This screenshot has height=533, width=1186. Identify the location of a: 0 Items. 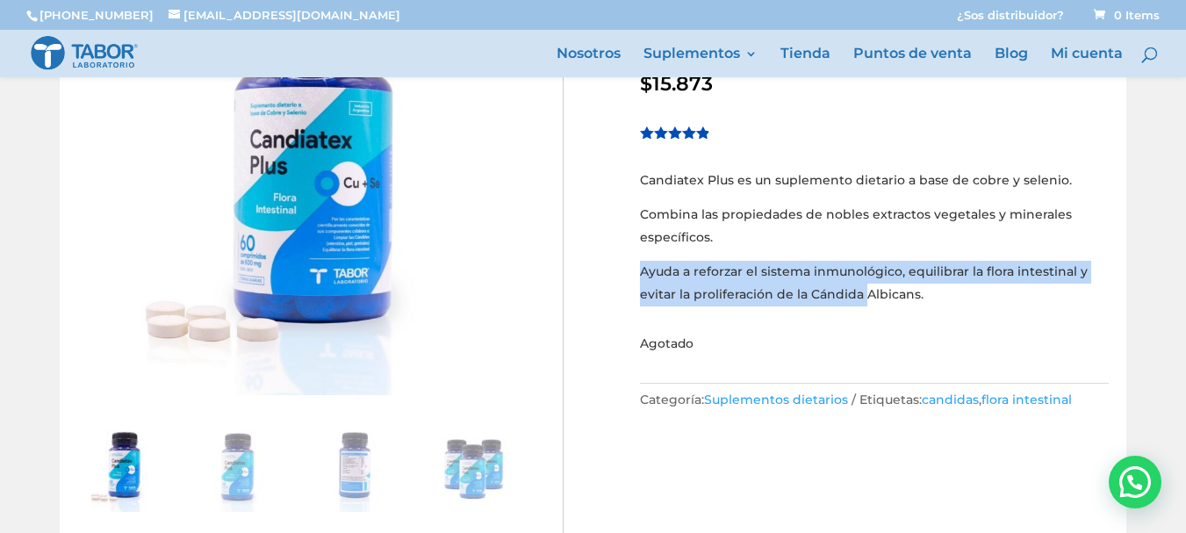
(1124, 15).